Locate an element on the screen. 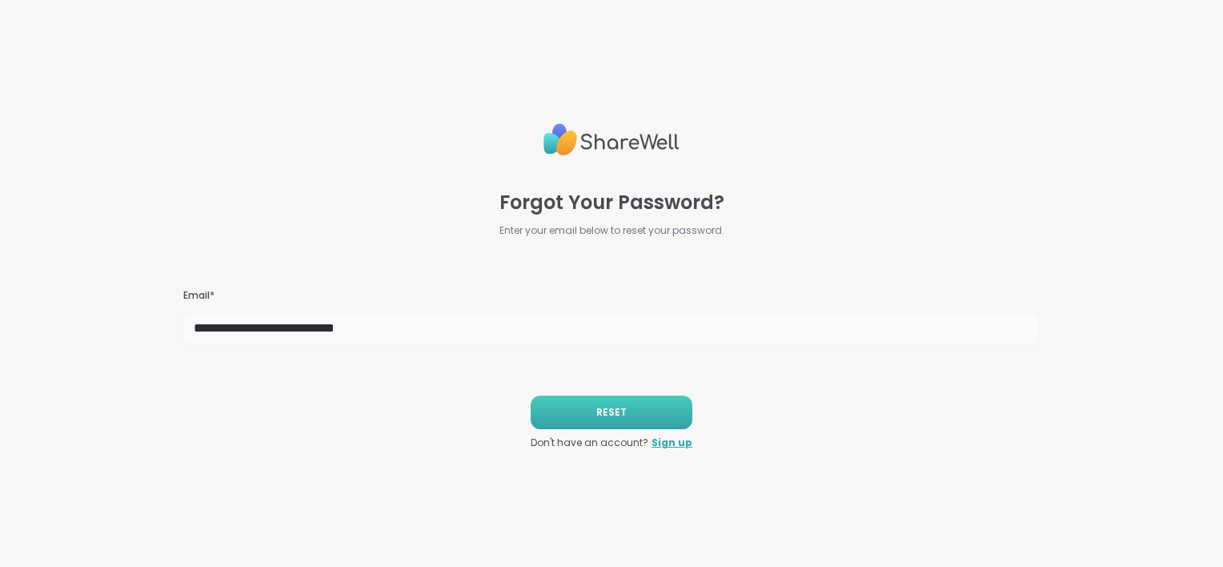 Image resolution: width=1223 pixels, height=567 pixels. span: RESET is located at coordinates (612, 412).